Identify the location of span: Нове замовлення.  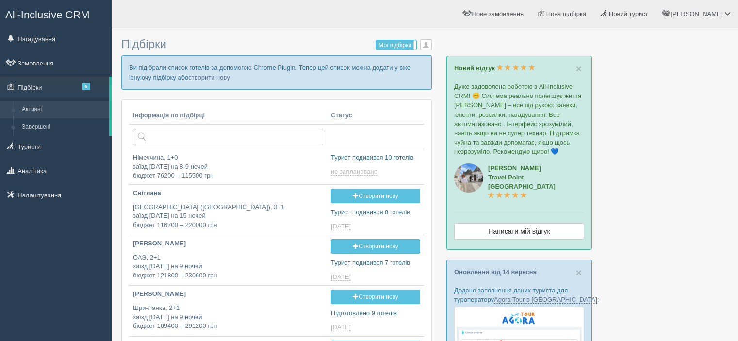
(498, 14).